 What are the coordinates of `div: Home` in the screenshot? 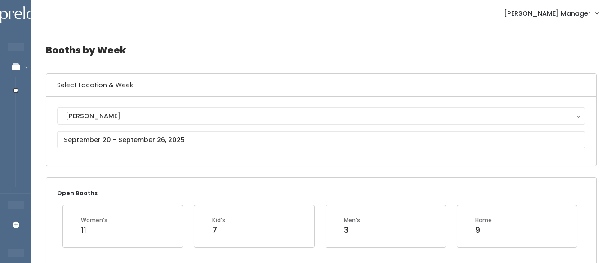 It's located at (483, 220).